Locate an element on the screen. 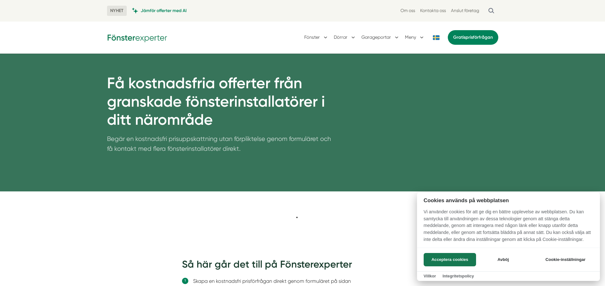 The width and height of the screenshot is (605, 286). button: Avböj is located at coordinates (503, 260).